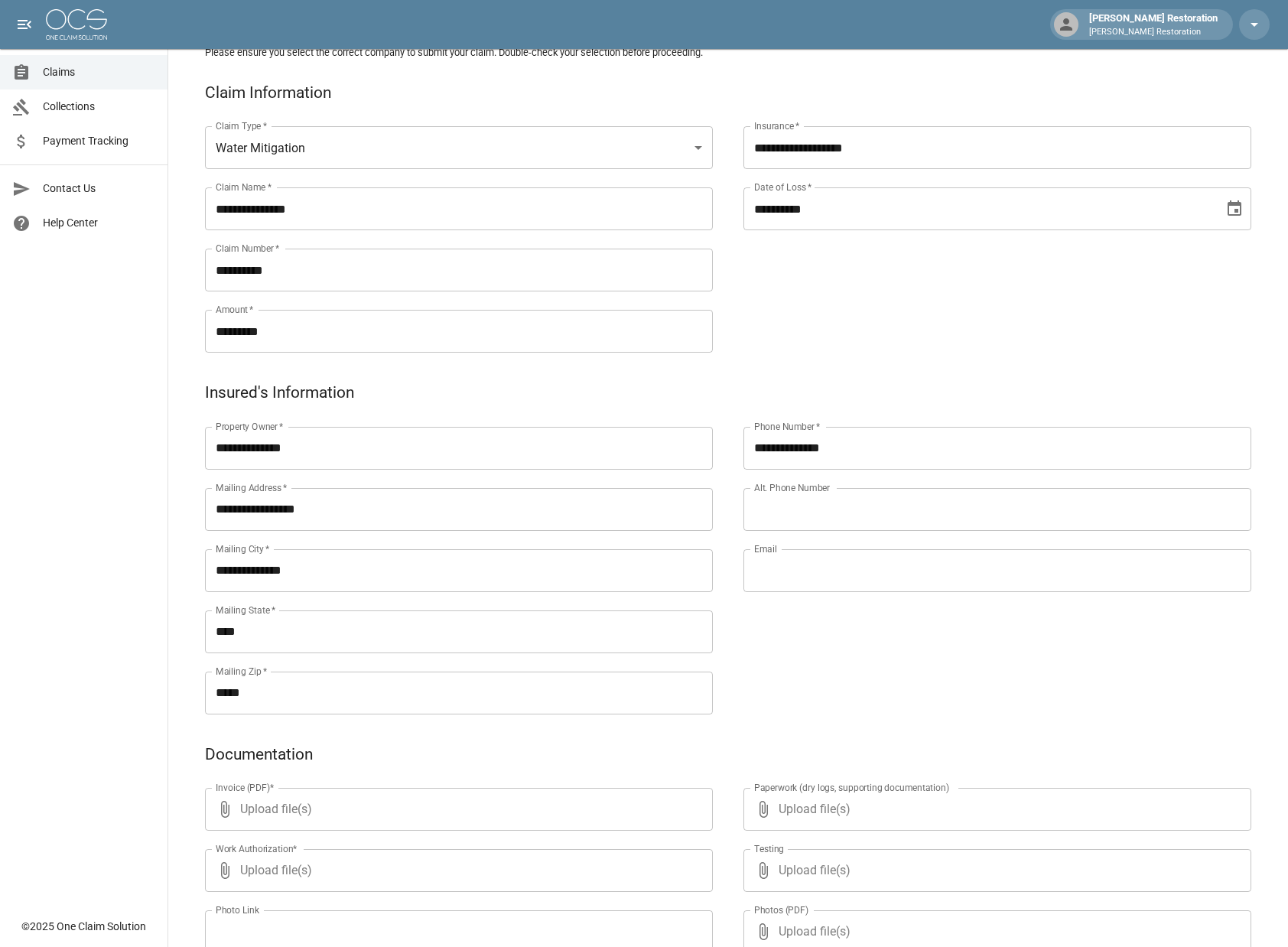  What do you see at coordinates (851, 787) in the screenshot?
I see `label: Paperwork (dry logs, supporting documentation)` at bounding box center [851, 787].